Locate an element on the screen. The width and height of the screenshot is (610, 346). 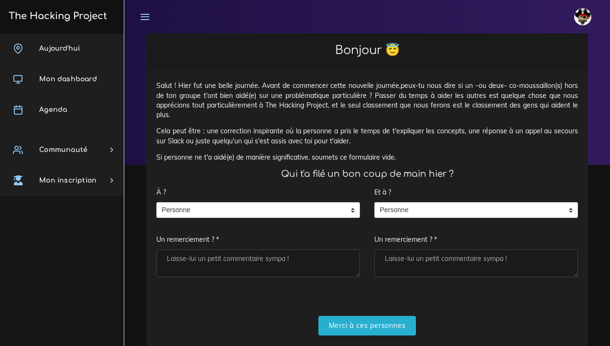
label: Et à ? is located at coordinates (382, 192).